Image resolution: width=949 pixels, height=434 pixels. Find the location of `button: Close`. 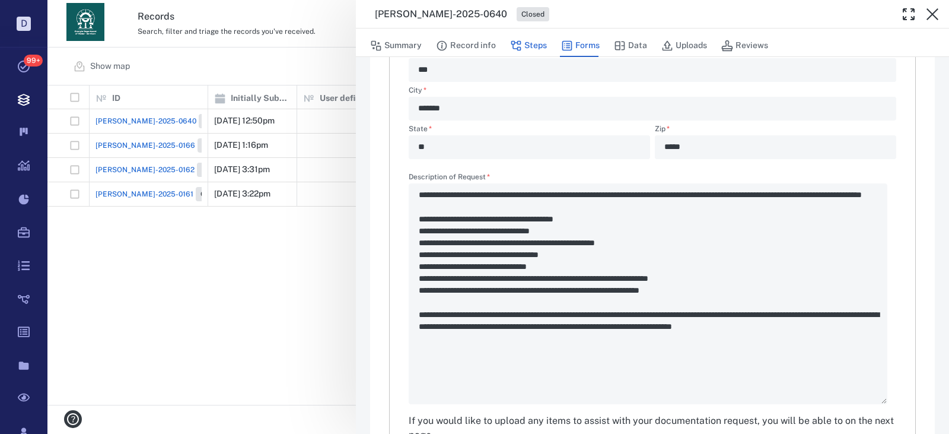

button: Close is located at coordinates (932, 14).